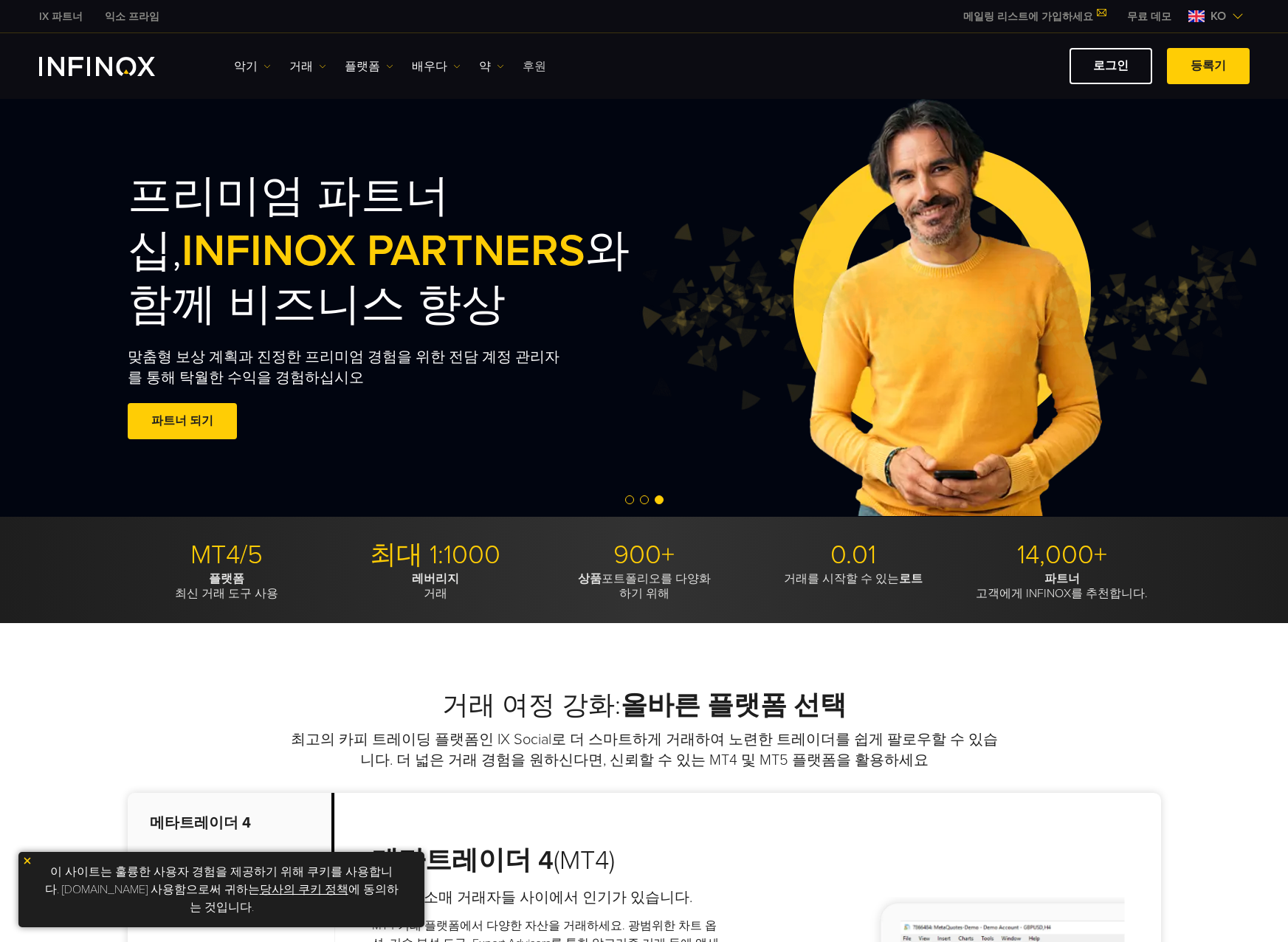 The width and height of the screenshot is (1288, 942). Describe the element at coordinates (463, 860) in the screenshot. I see `strong: 메타트레이더 4` at that location.